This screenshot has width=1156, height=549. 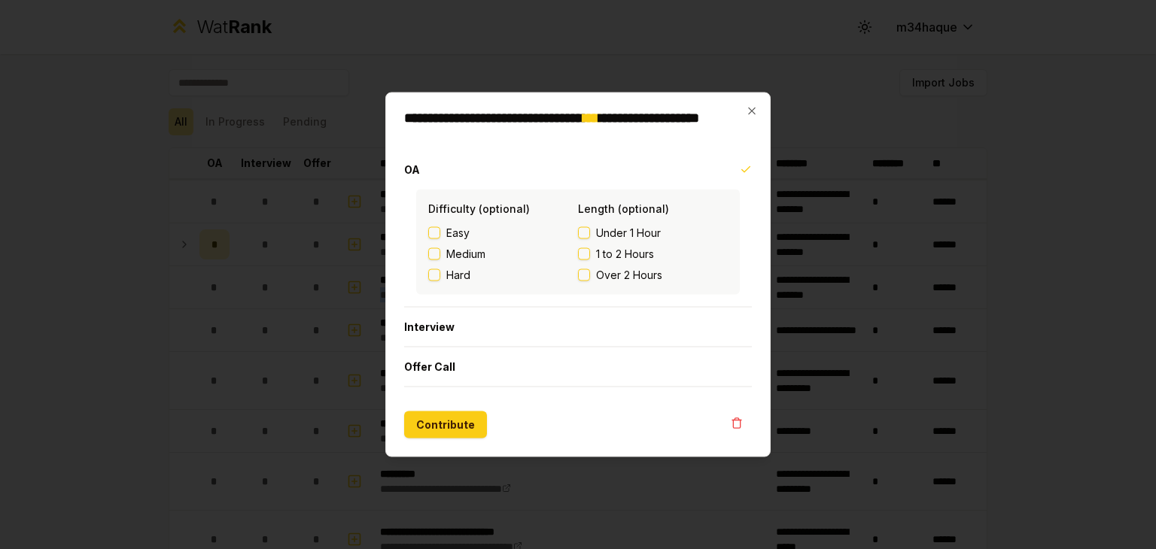 What do you see at coordinates (434, 233) in the screenshot?
I see `button: Easy` at bounding box center [434, 233].